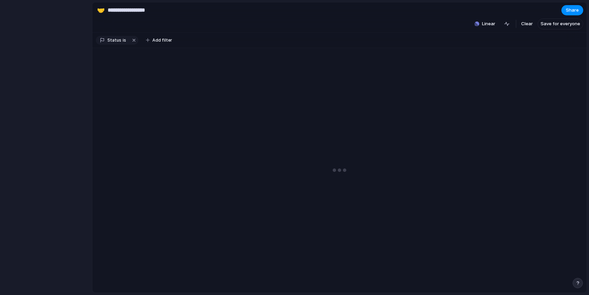 Image resolution: width=589 pixels, height=295 pixels. What do you see at coordinates (114, 40) in the screenshot?
I see `span: Status` at bounding box center [114, 40].